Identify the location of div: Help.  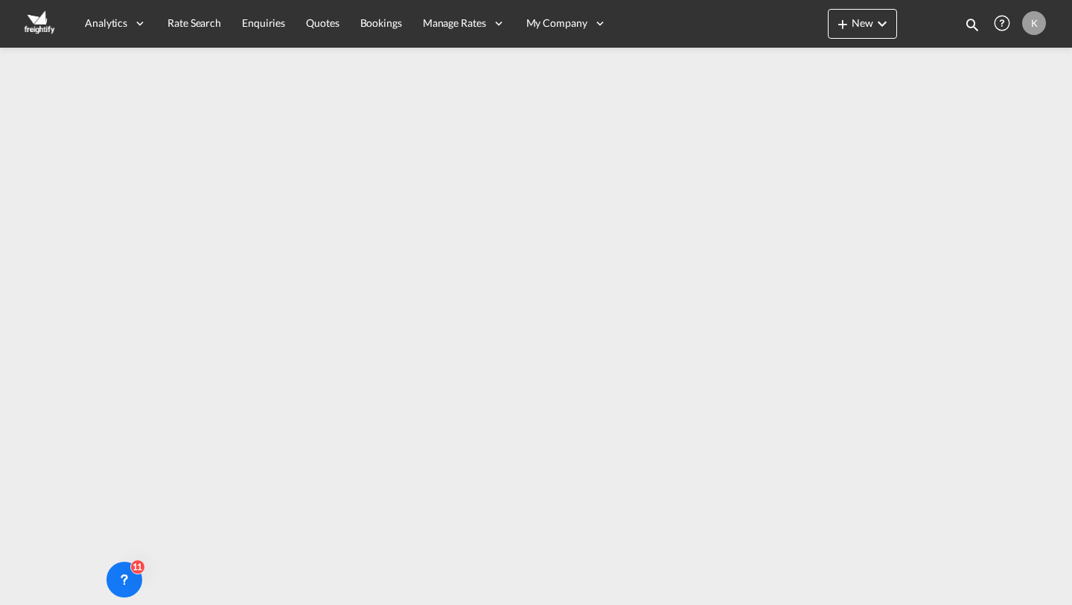
(1006, 24).